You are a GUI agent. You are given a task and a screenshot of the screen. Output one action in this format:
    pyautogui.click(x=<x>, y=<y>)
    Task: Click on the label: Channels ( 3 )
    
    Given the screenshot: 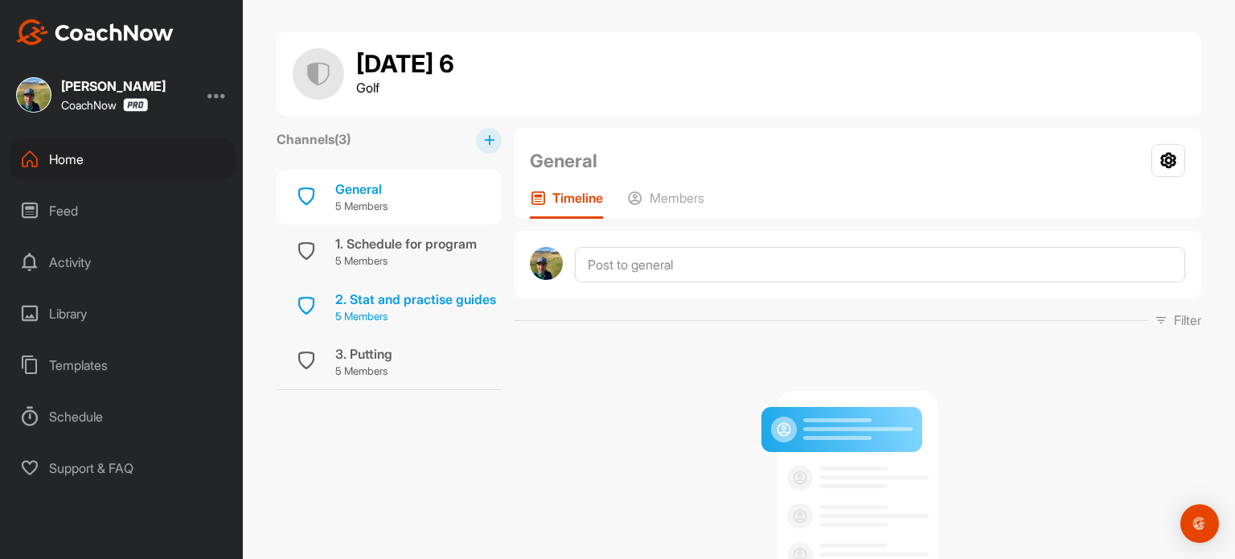 What is the action you would take?
    pyautogui.click(x=313, y=139)
    